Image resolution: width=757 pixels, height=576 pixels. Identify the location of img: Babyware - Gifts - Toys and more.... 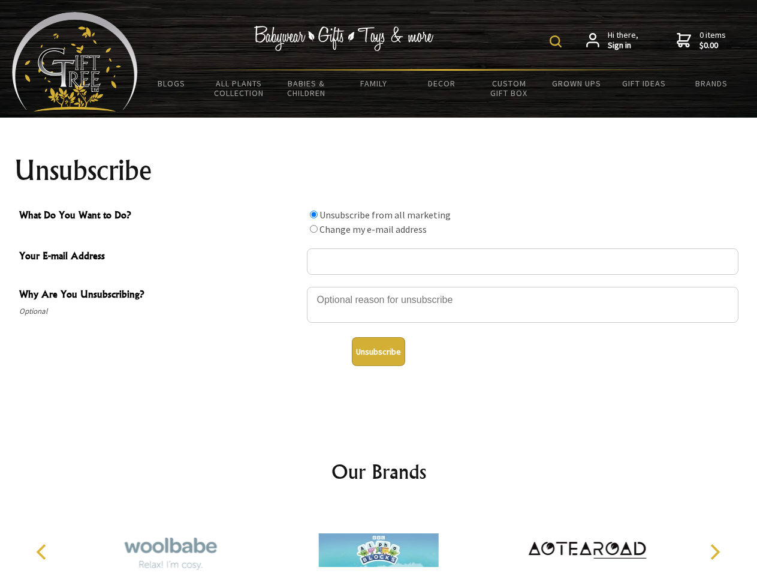
(75, 62).